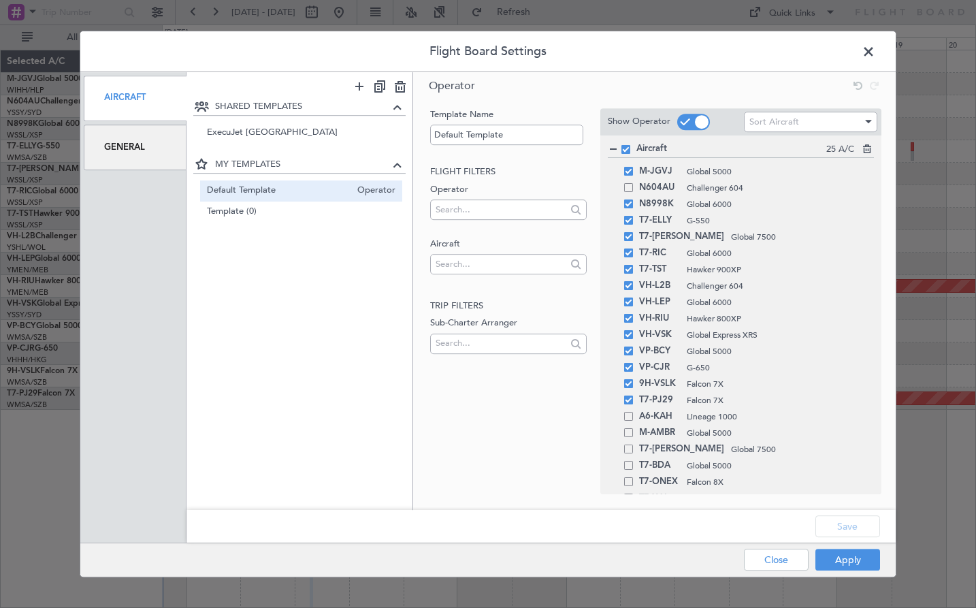 The width and height of the screenshot is (976, 608). What do you see at coordinates (731, 149) in the screenshot?
I see `span: Aircraft` at bounding box center [731, 149].